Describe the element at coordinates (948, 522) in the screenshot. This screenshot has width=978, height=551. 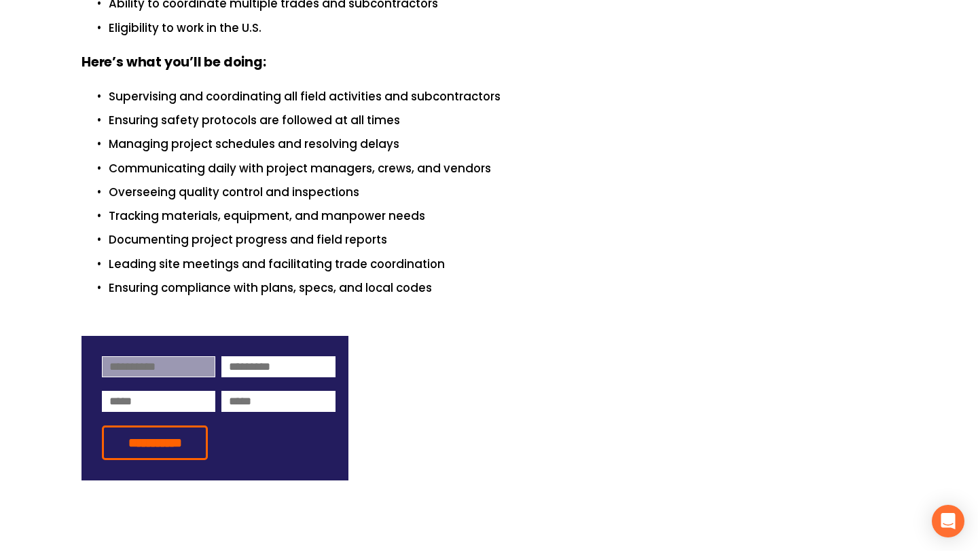
I see `div: Open Intercom Messenger` at that location.